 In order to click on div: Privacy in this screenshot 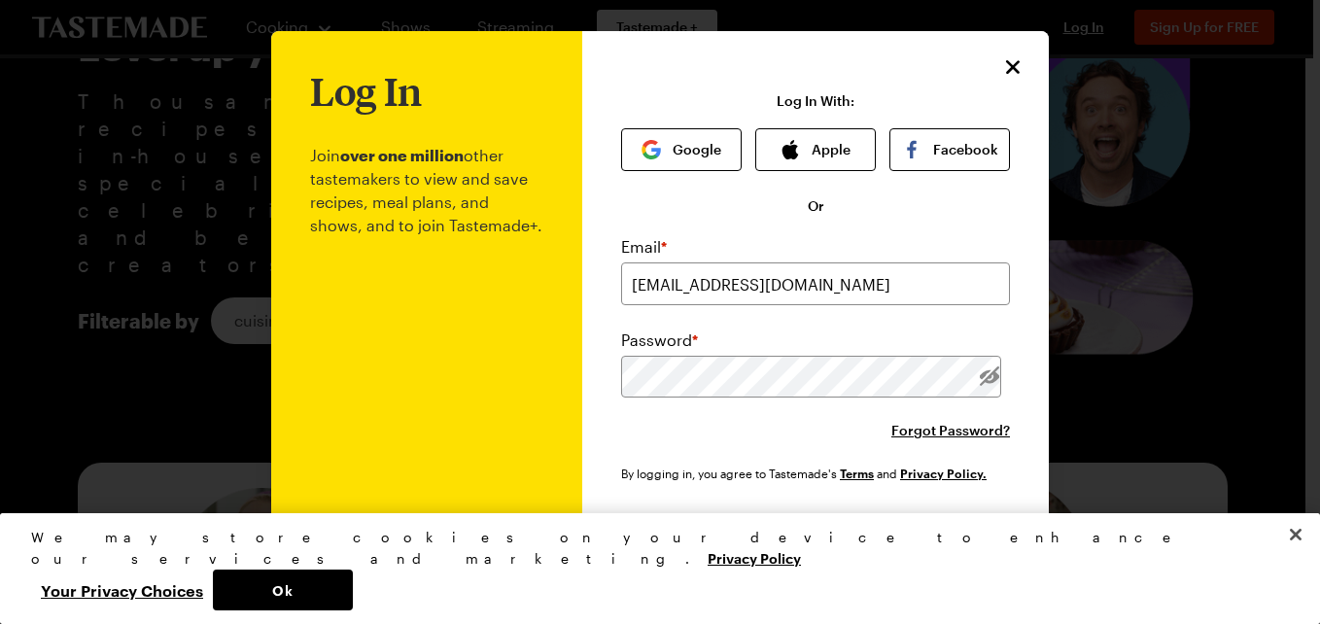, I will do `click(651, 569)`.